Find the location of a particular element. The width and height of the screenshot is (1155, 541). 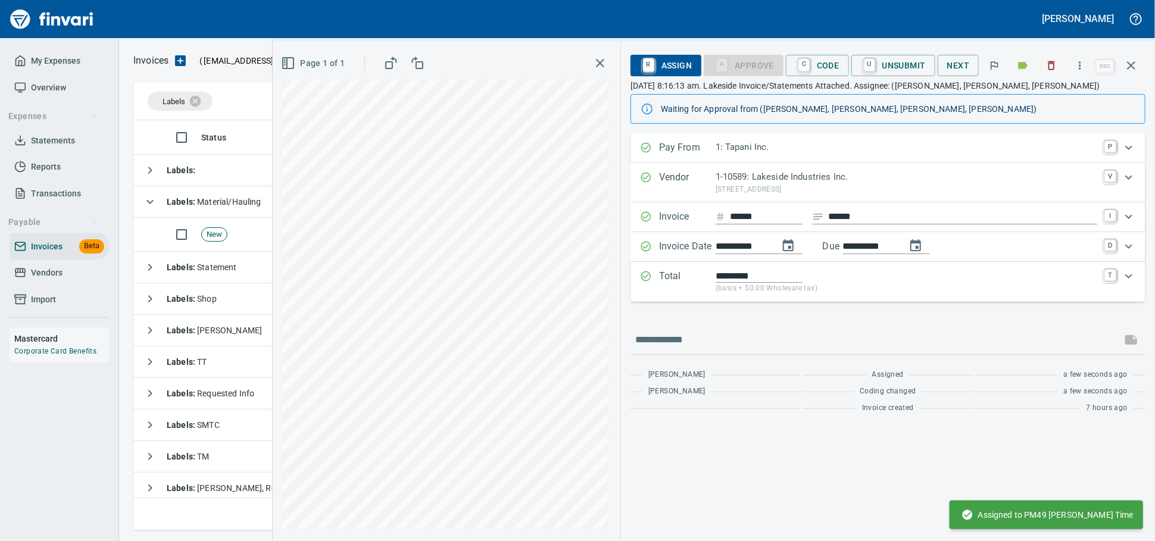

a: InvoicesBeta is located at coordinates (59, 246).